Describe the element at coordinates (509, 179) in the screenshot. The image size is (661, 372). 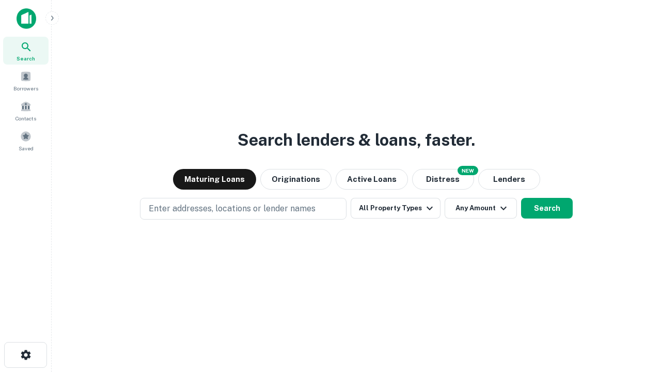
I see `button: Lenders` at that location.